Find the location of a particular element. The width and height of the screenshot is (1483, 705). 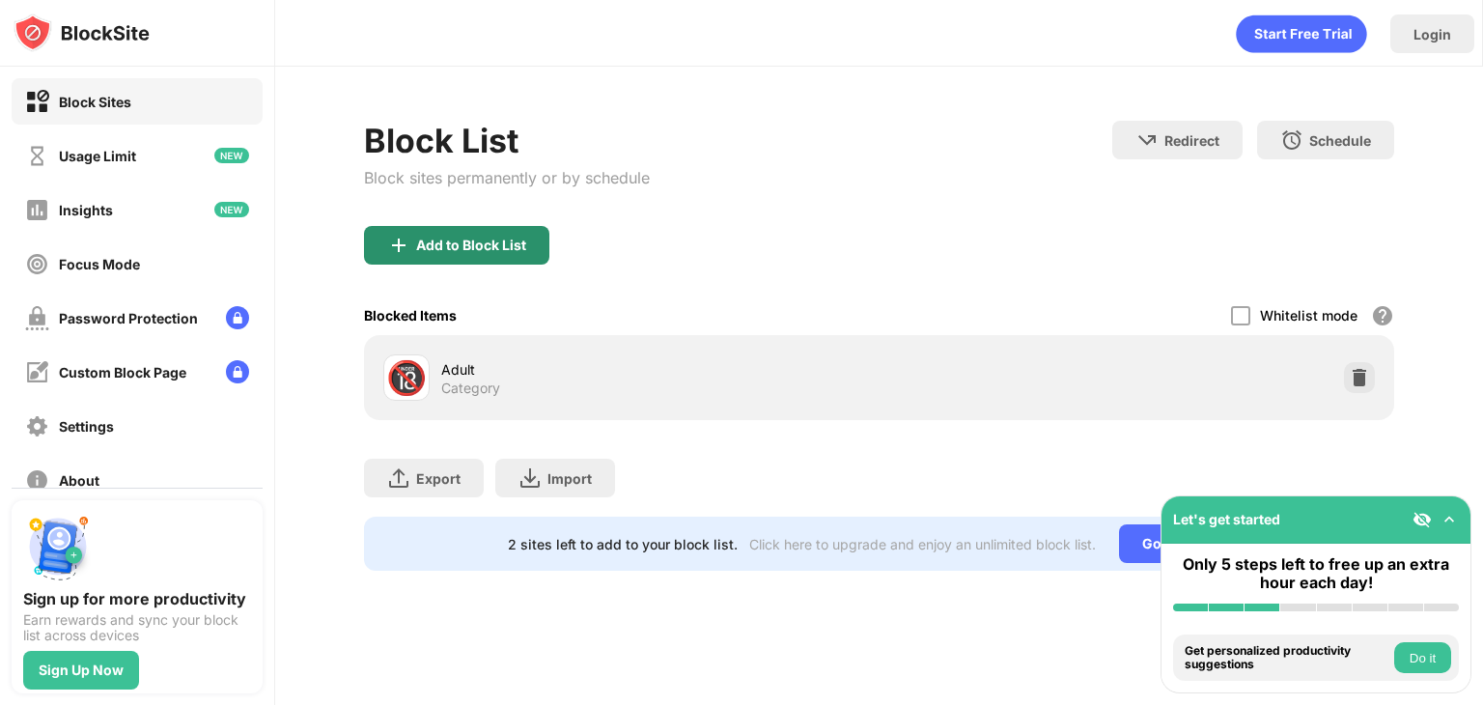

div: Click here to upgrade and enjoy an unlimited block list. is located at coordinates (922, 544).